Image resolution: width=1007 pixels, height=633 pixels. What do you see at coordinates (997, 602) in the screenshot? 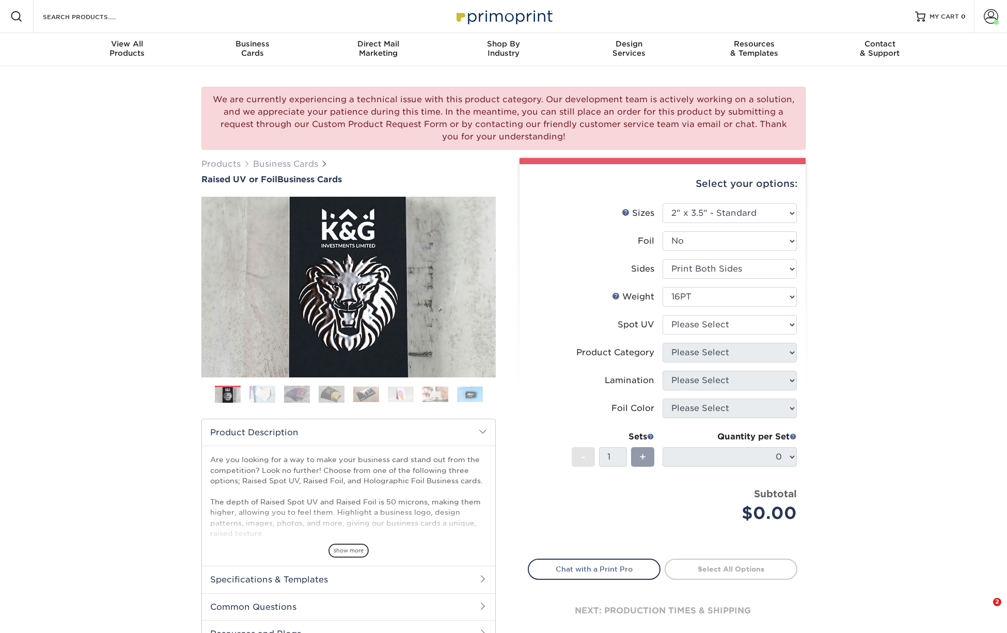
I see `span: 2` at bounding box center [997, 602].